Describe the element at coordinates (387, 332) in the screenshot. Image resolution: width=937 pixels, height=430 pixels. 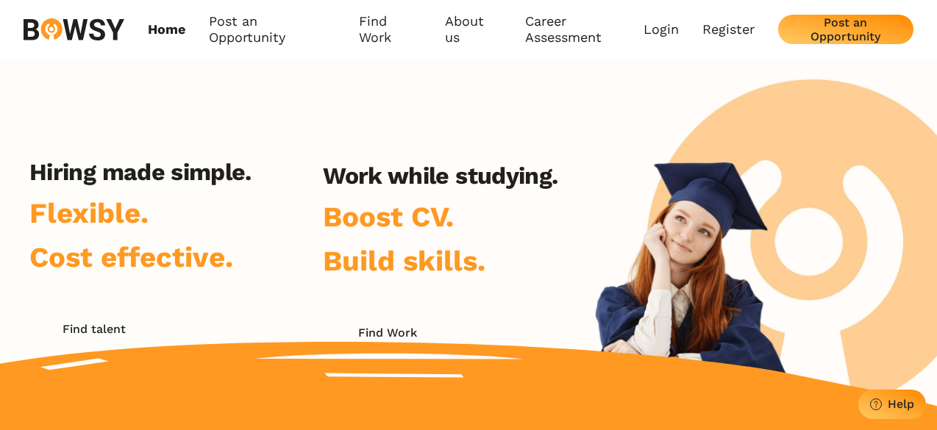
I see `button: Find Work` at that location.